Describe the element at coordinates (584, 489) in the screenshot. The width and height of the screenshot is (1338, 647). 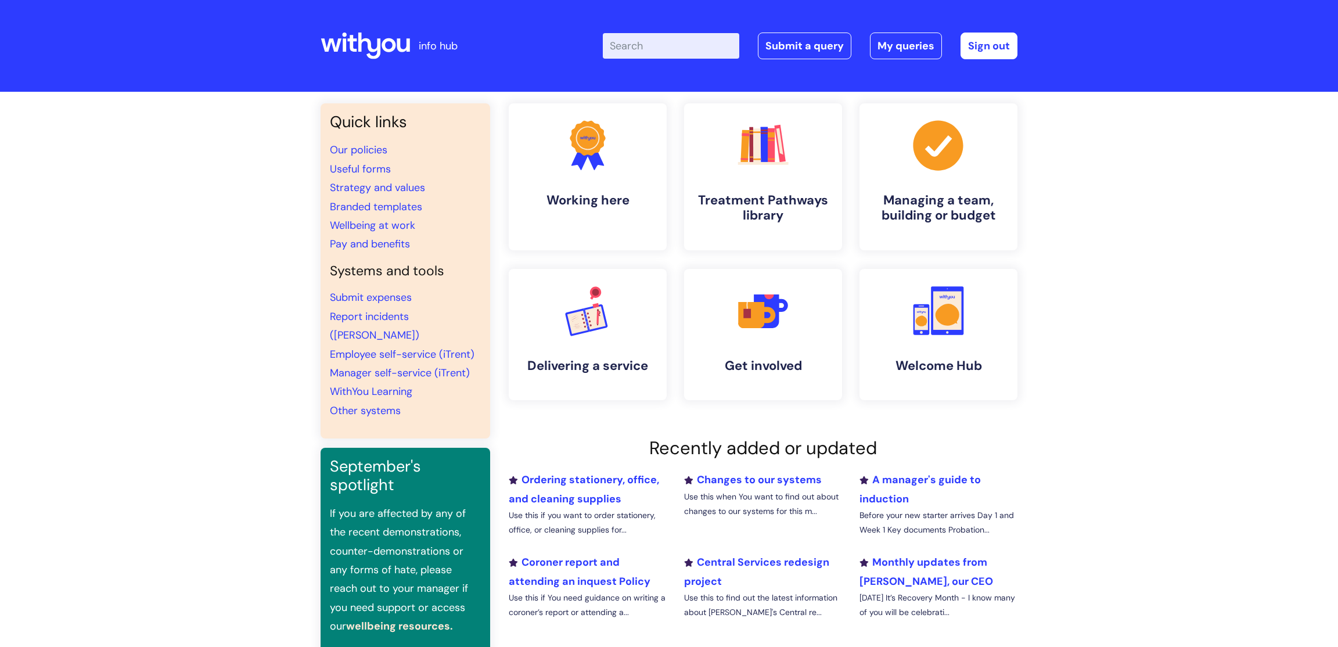
I see `a: Ordering stationery, office, and cleaning supplies` at that location.